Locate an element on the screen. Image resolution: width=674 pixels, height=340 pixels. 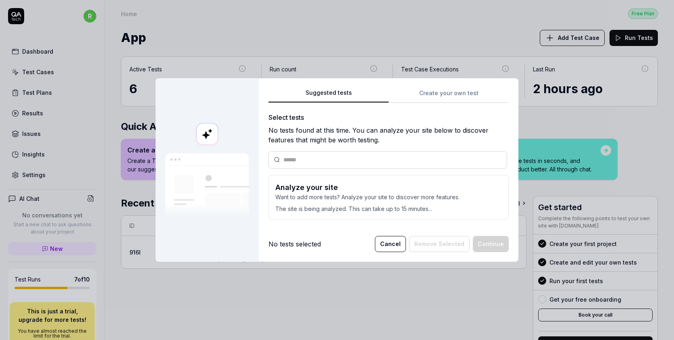
img: Our AI scans your site and suggests things to test is located at coordinates (207, 185).